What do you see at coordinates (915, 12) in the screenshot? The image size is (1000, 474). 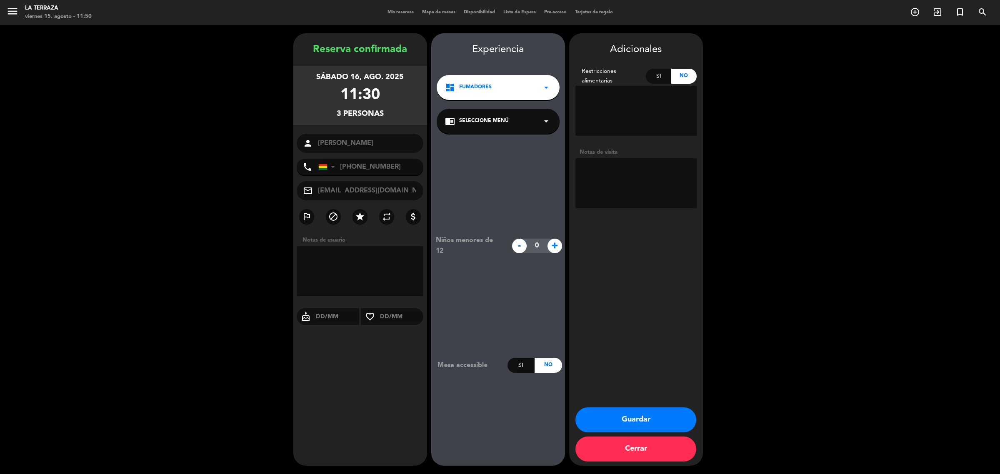 I see `i: add_circle_outline` at bounding box center [915, 12].